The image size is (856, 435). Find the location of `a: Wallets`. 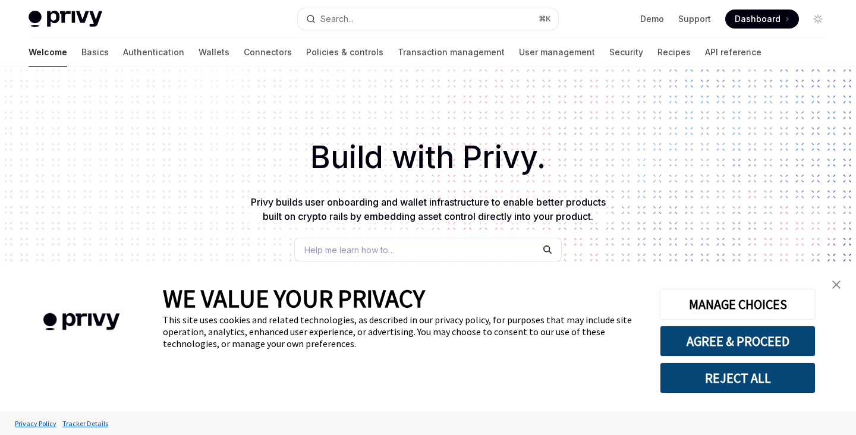

a: Wallets is located at coordinates (214, 52).